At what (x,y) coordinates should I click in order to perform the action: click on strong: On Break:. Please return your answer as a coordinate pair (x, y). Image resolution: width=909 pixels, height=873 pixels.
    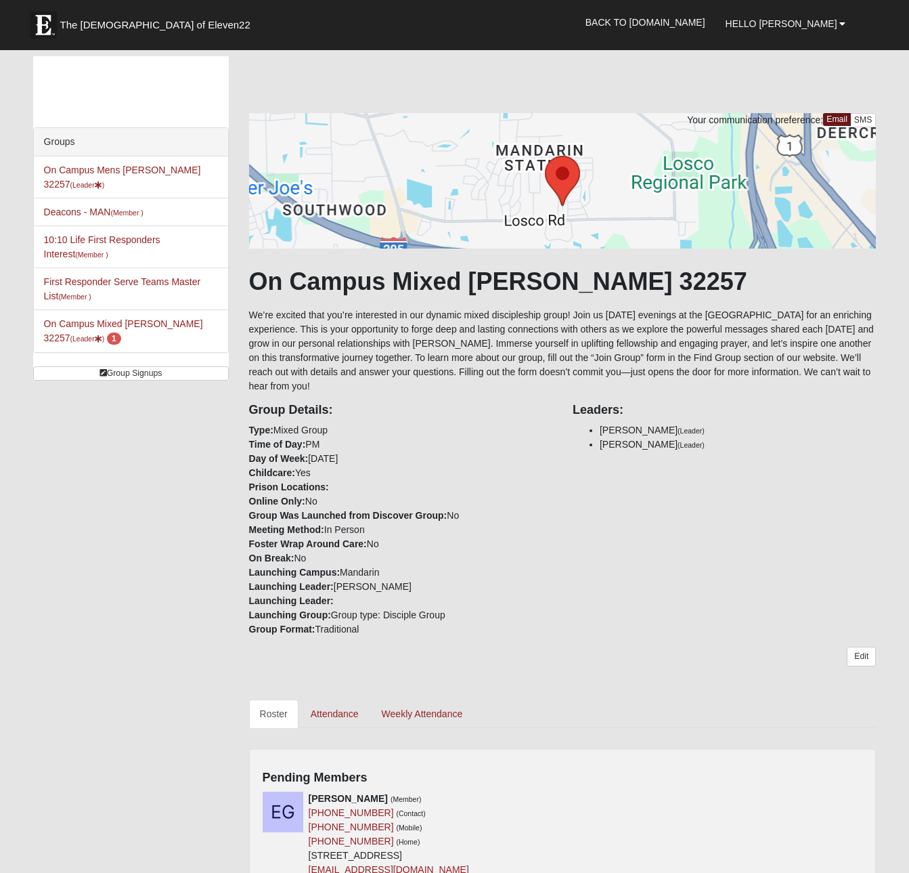
    Looking at the image, I should click on (272, 558).